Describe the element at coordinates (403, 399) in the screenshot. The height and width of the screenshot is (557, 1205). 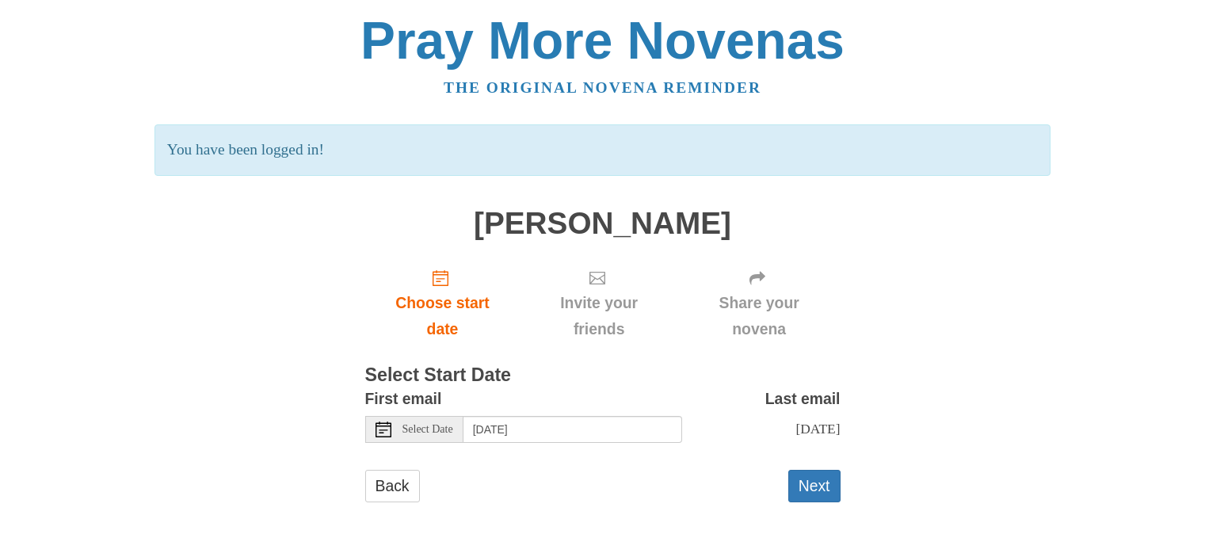
I see `label: First email` at that location.